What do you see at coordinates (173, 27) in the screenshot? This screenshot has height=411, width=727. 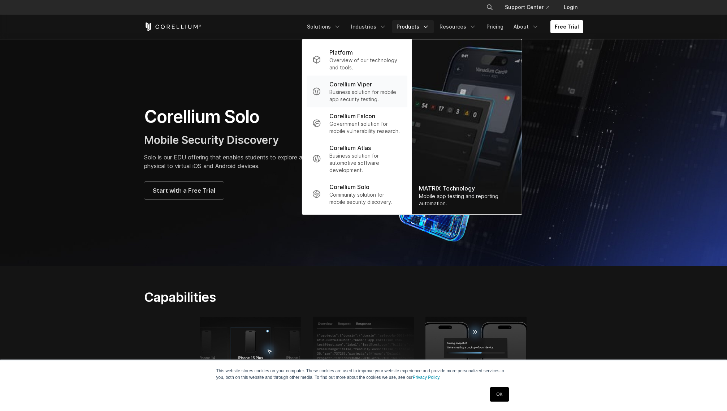 I see `a: Corellium Home` at bounding box center [173, 27].